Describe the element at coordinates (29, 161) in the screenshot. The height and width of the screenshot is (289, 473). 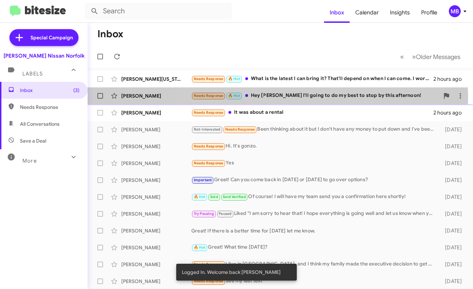
I see `span: More` at that location.